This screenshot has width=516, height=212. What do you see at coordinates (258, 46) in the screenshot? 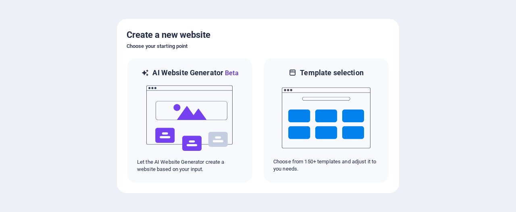
I see `h6: Choose your starting point` at bounding box center [258, 46].